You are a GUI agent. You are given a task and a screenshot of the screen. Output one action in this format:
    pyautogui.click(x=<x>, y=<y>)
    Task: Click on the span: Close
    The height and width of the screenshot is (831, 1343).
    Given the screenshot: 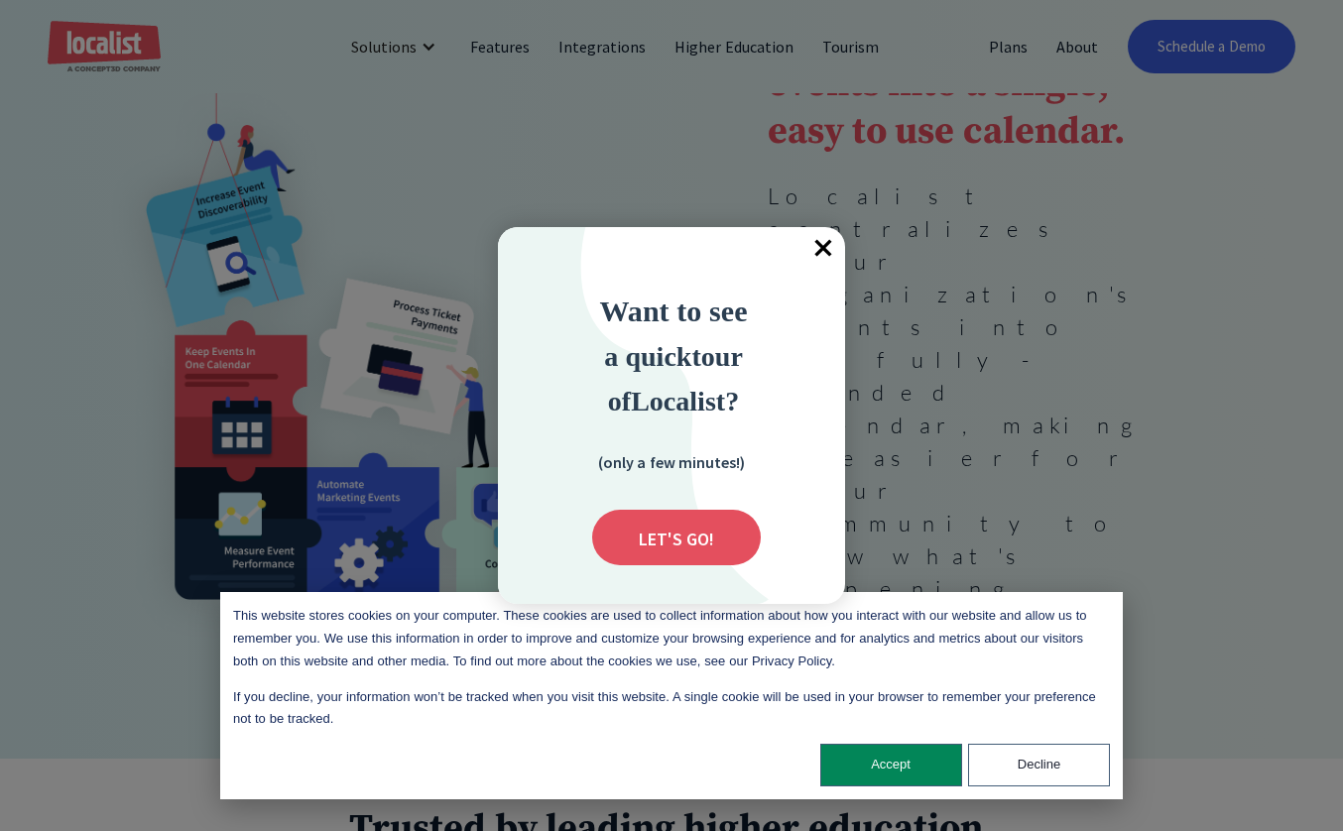 What is the action you would take?
    pyautogui.click(x=823, y=249)
    